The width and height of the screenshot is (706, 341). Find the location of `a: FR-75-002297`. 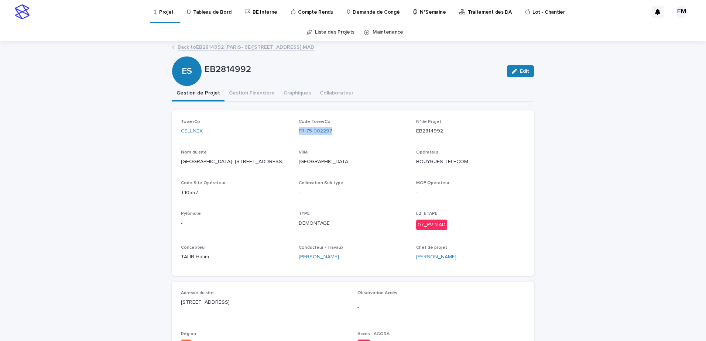

a: FR-75-002297 is located at coordinates (315, 131).